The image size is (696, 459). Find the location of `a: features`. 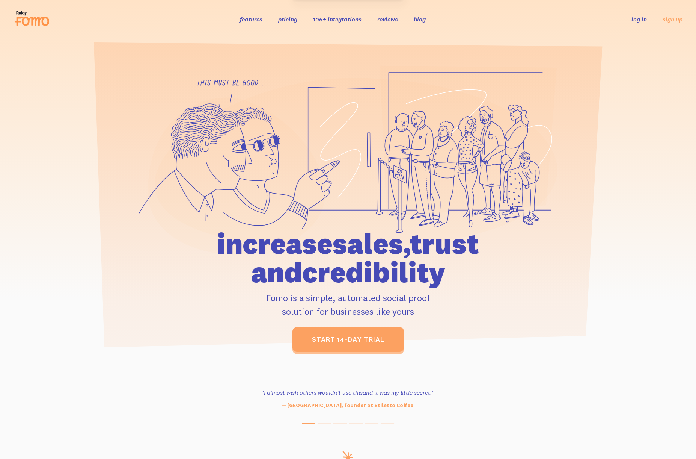

a: features is located at coordinates (251, 19).